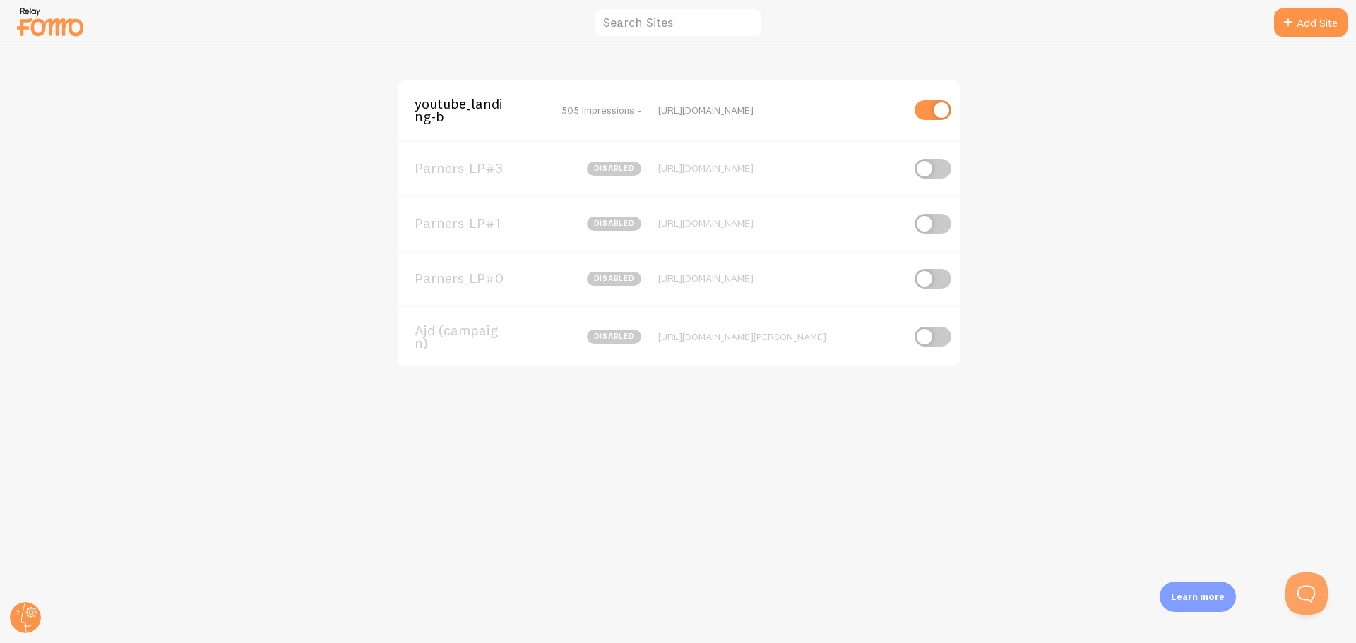 The width and height of the screenshot is (1356, 643). I want to click on img: fomo-relay-logo-orange.svg, so click(50, 21).